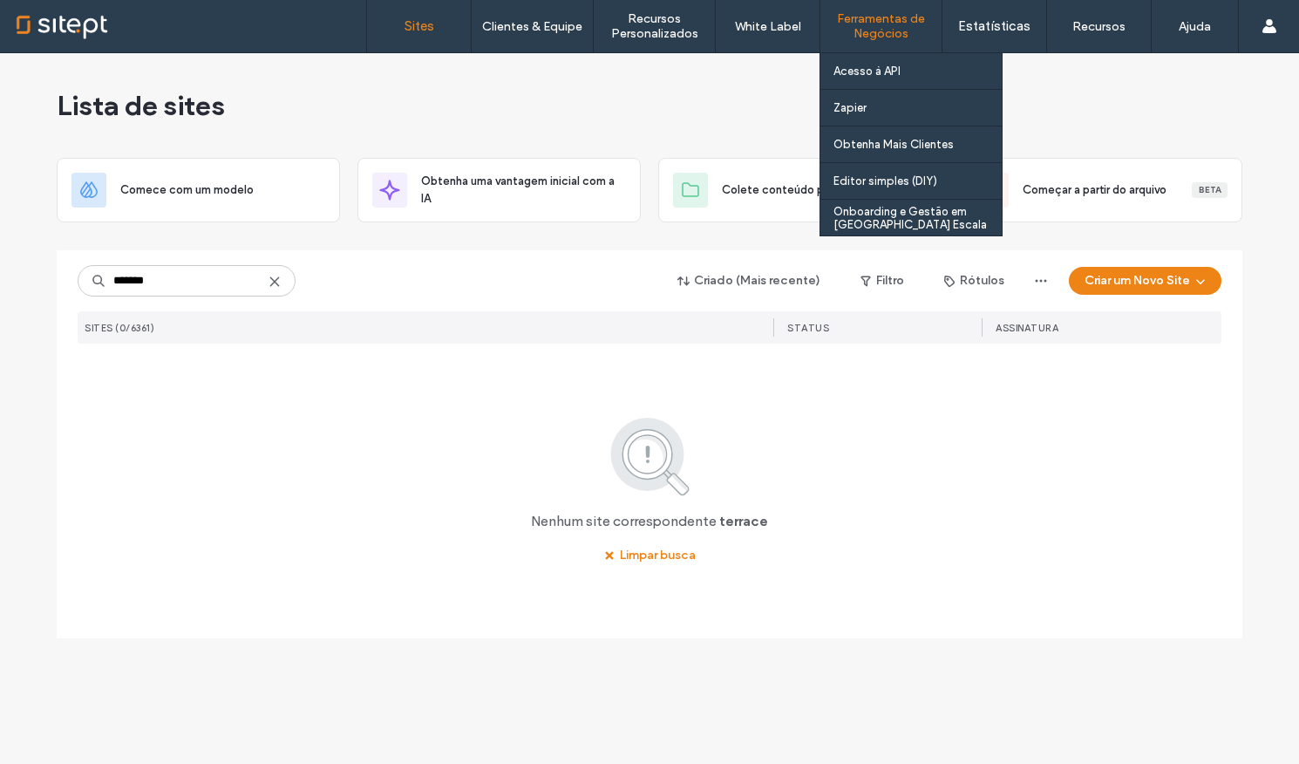  What do you see at coordinates (198, 190) in the screenshot?
I see `div: Comece com um modelo` at bounding box center [198, 190].